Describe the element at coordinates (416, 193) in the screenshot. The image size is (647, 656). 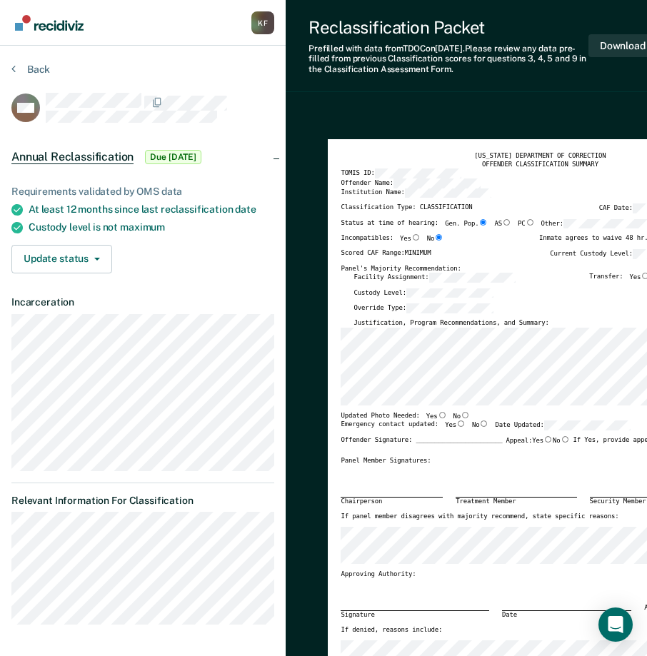
I see `label: Institution Name:` at that location.